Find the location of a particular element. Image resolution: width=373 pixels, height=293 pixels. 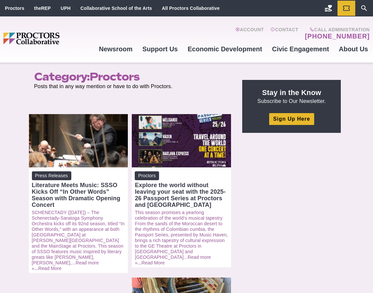

a: Sign Up Here is located at coordinates (291, 119).